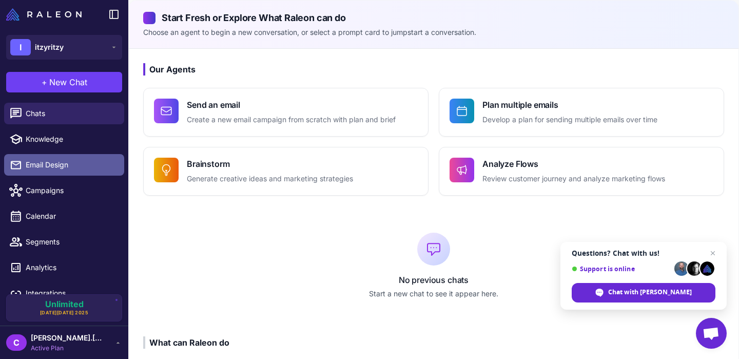 This screenshot has width=739, height=359. What do you see at coordinates (582, 171) in the screenshot?
I see `button: Analyze FlowsReview customer journey and analyze marketing flows` at bounding box center [582, 171].